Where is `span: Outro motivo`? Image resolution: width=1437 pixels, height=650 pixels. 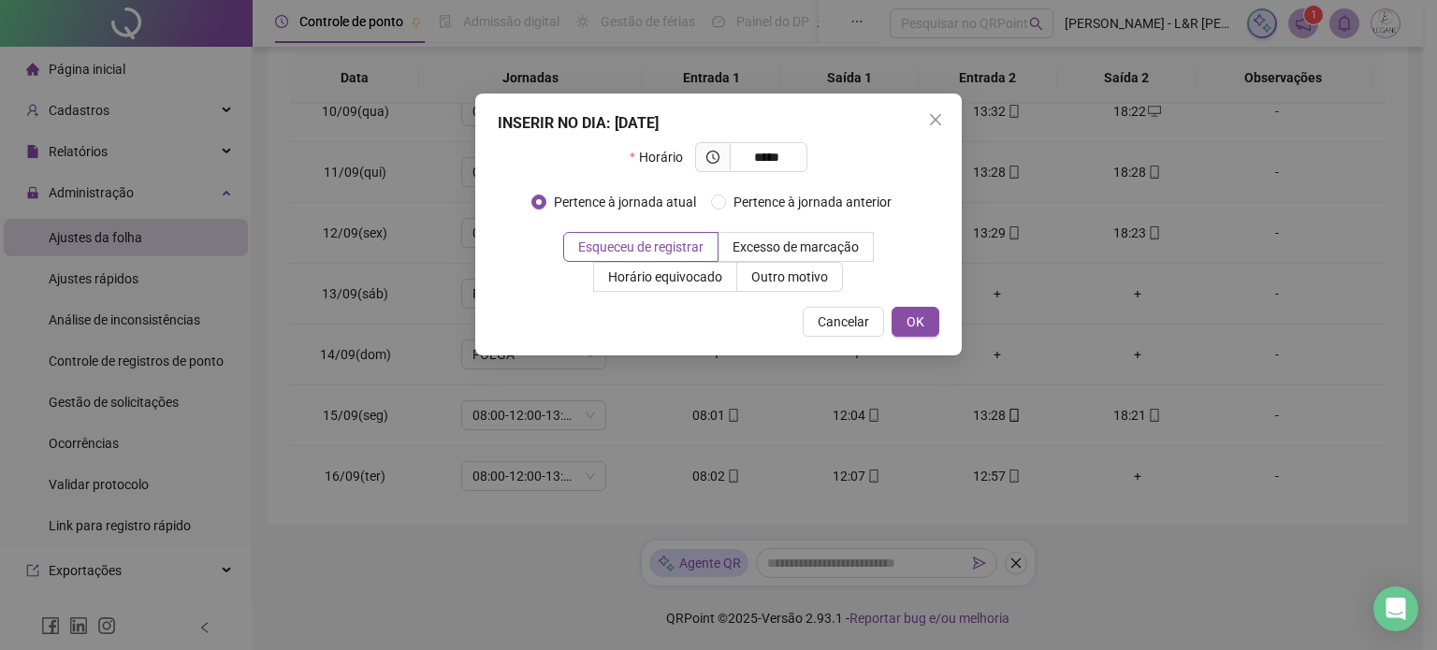 span: Outro motivo is located at coordinates (790, 277).